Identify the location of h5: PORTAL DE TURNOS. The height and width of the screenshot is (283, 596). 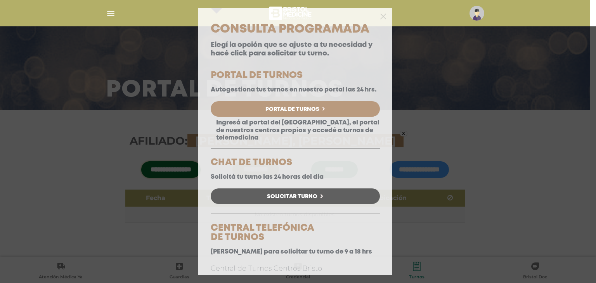
(295, 76).